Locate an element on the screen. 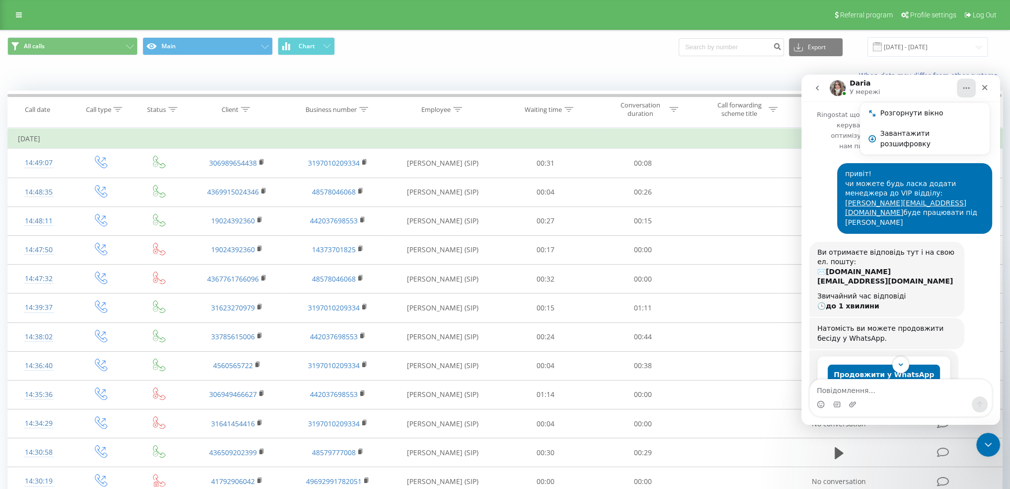 Image resolution: width=1010 pixels, height=489 pixels. button: Головна is located at coordinates (165, 13).